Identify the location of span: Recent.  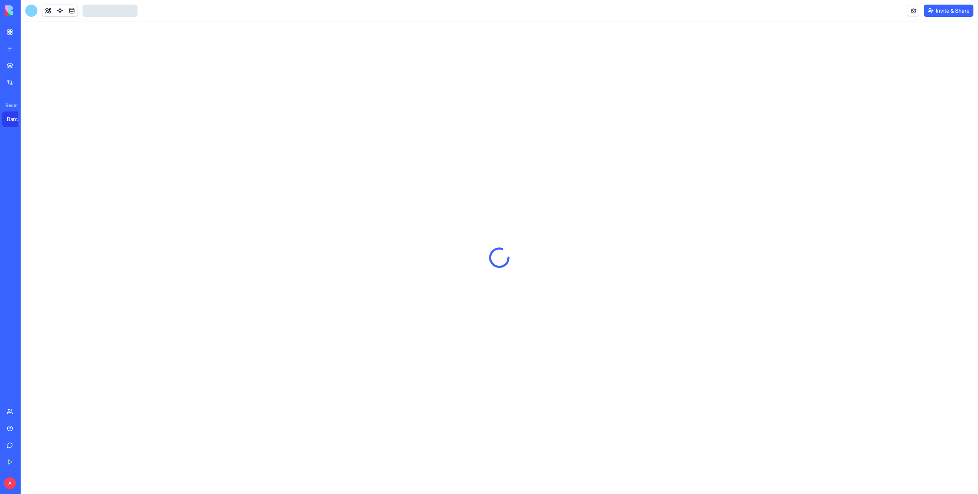
(10, 105).